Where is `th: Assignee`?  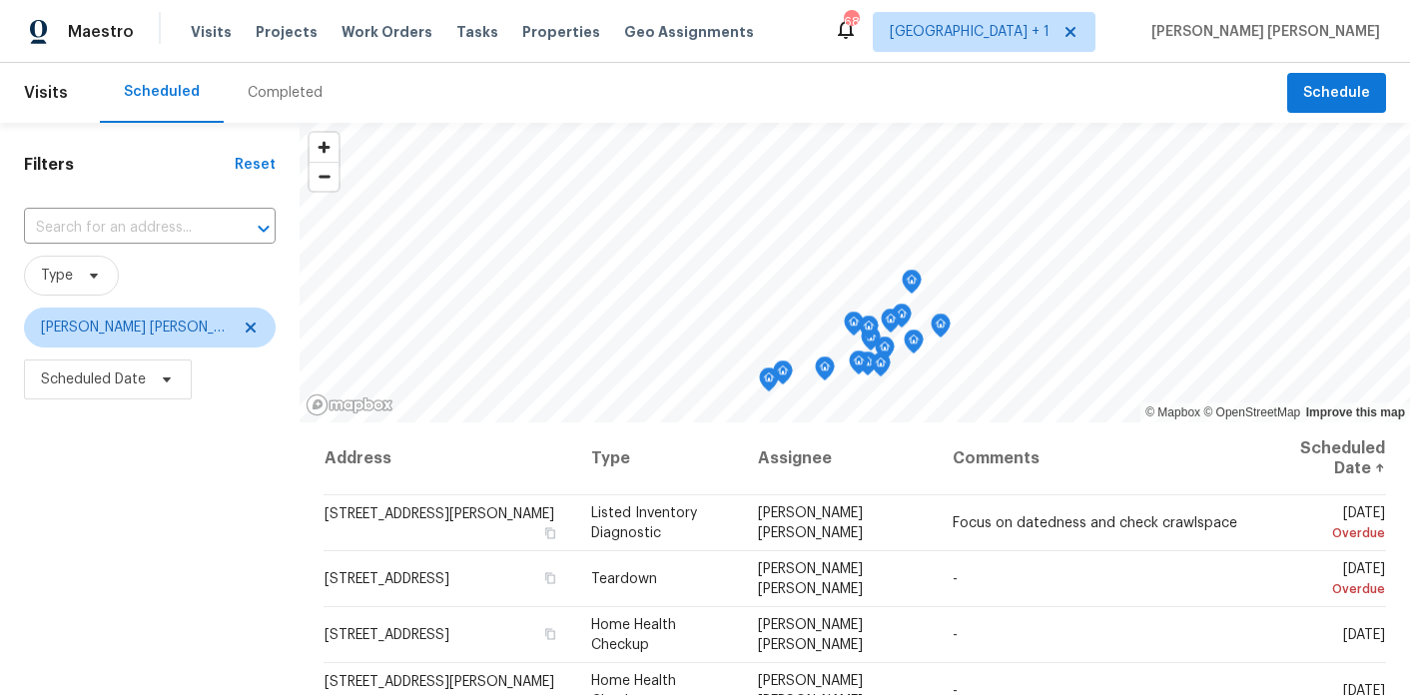 th: Assignee is located at coordinates (839, 458).